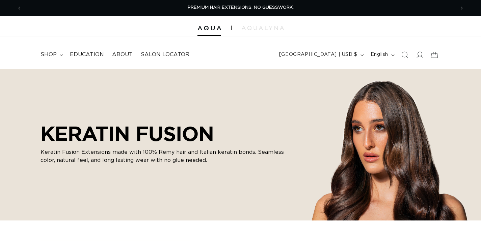  What do you see at coordinates (165, 55) in the screenshot?
I see `span: Salon Locator` at bounding box center [165, 55].